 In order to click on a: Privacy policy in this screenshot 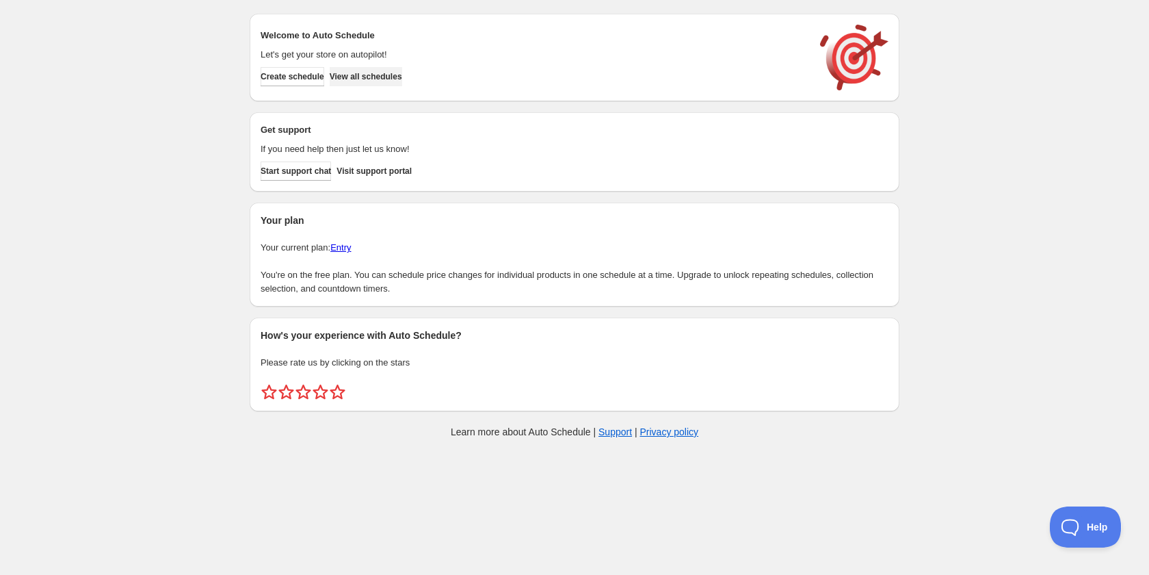, I will do `click(670, 432)`.